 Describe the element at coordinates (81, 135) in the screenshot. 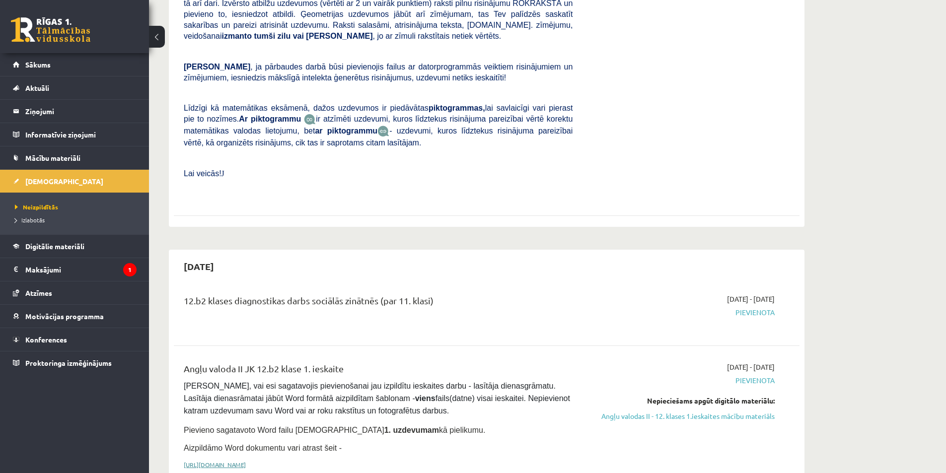

I see `legend: Informatīvie ziņojumi` at that location.